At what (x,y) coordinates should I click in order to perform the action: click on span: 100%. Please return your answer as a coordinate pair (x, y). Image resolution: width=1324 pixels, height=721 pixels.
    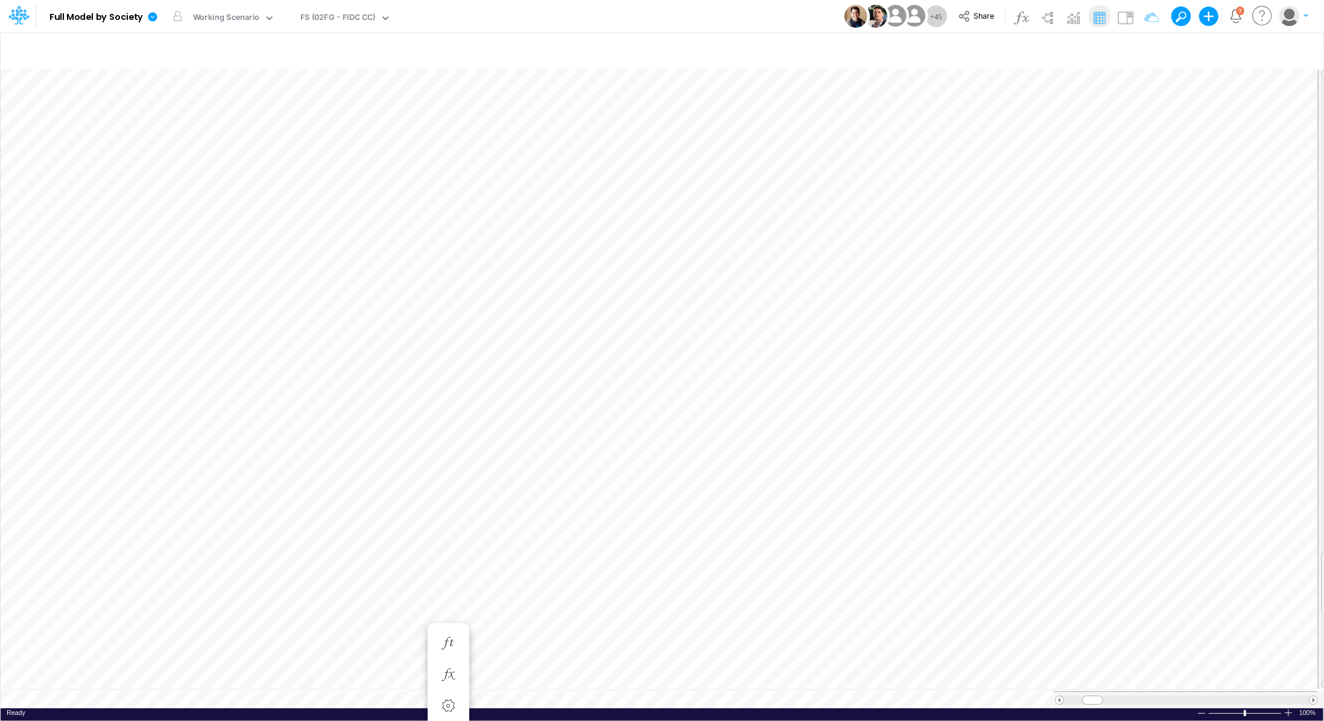
    Looking at the image, I should click on (1309, 713).